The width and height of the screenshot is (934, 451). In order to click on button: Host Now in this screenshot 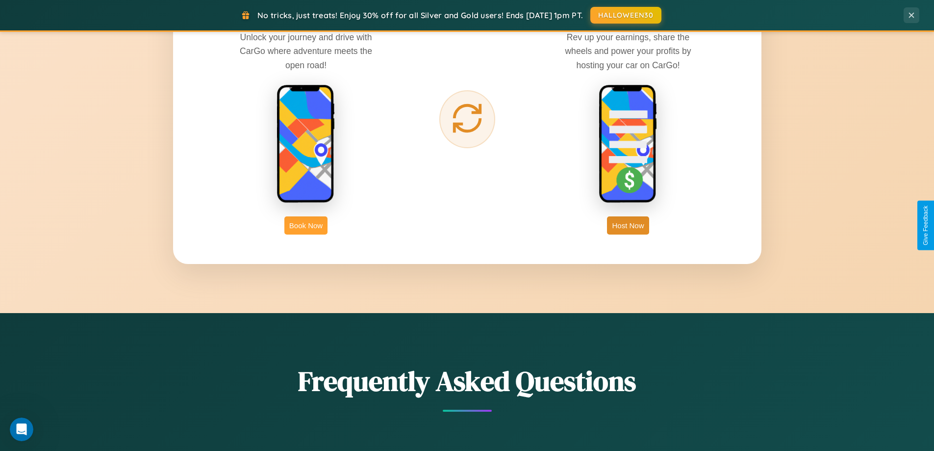, I will do `click(628, 225)`.